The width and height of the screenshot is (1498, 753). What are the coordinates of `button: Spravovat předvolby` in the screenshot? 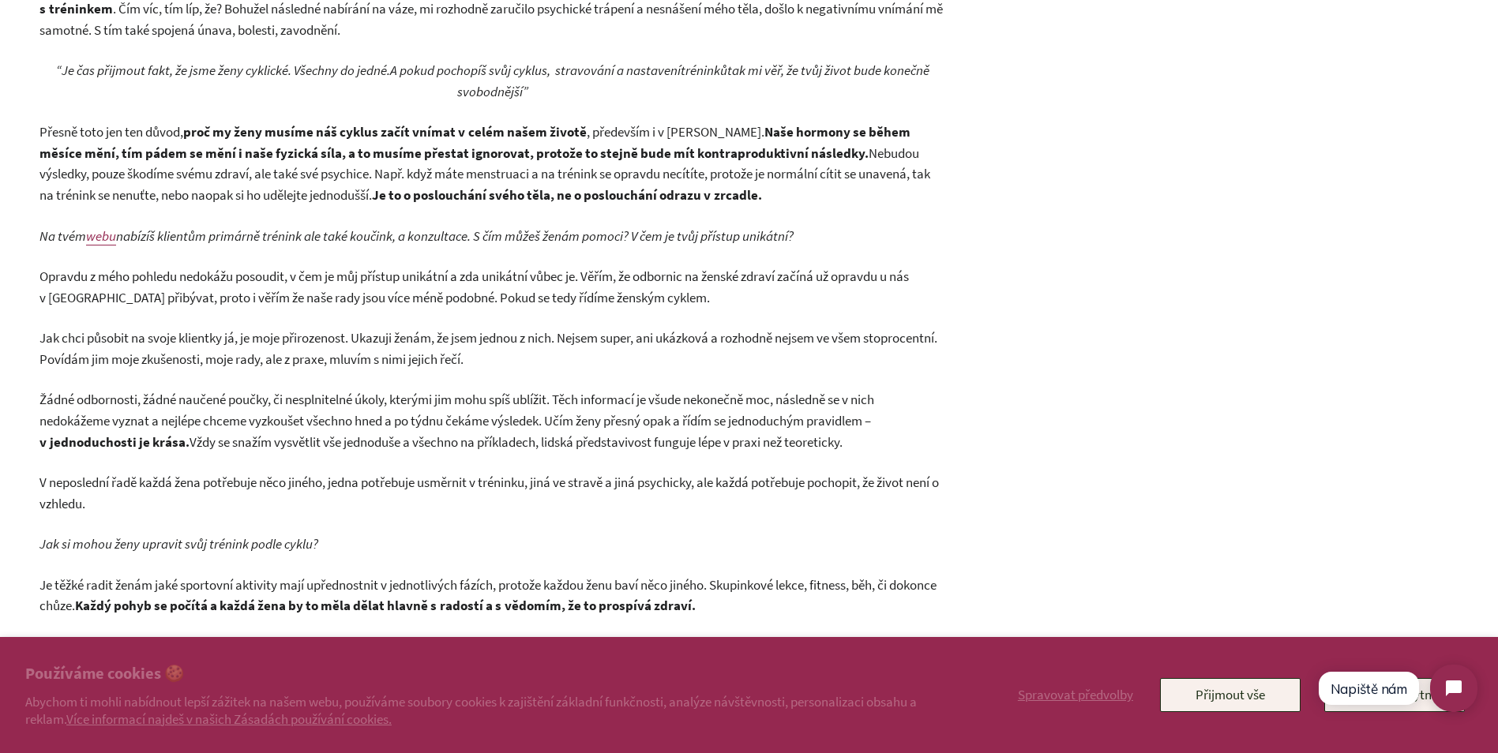 It's located at (1076, 695).